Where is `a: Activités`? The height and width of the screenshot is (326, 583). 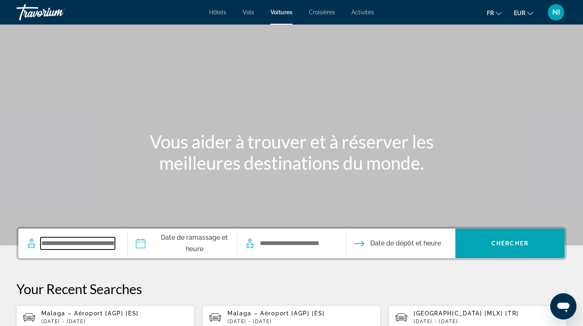
a: Activités is located at coordinates (363, 12).